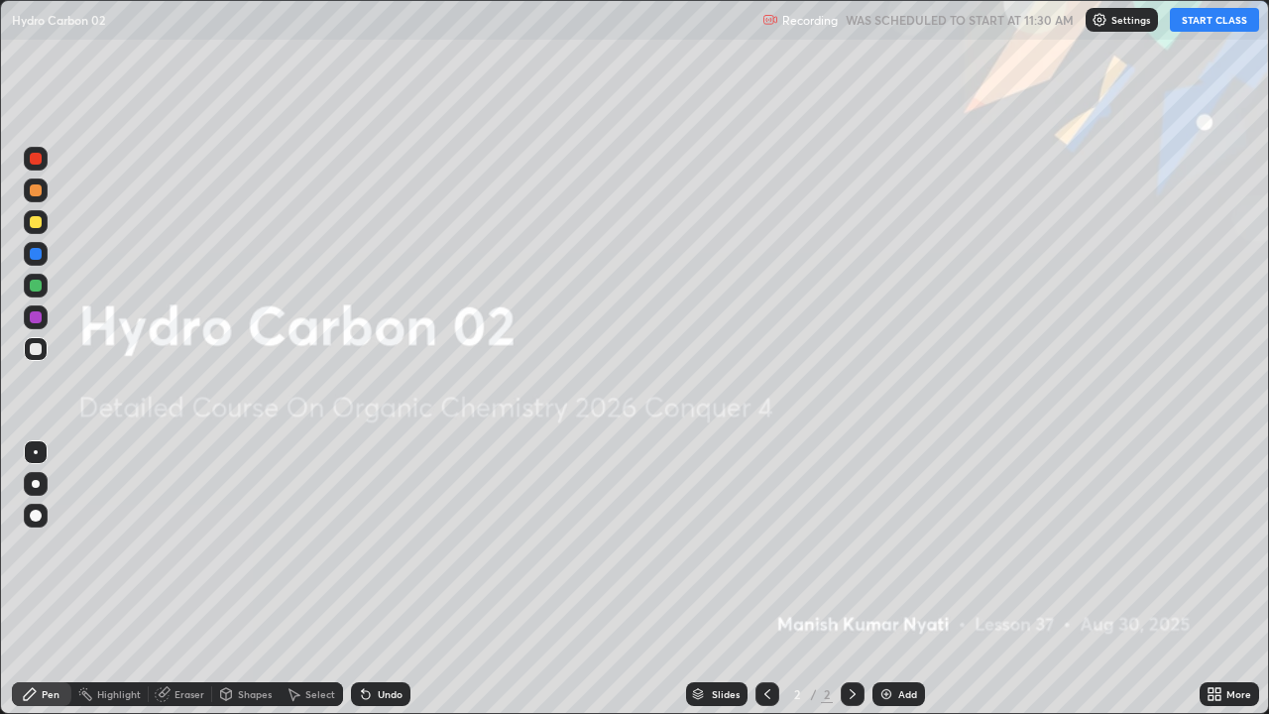 This screenshot has width=1269, height=714. I want to click on div: Pen, so click(51, 694).